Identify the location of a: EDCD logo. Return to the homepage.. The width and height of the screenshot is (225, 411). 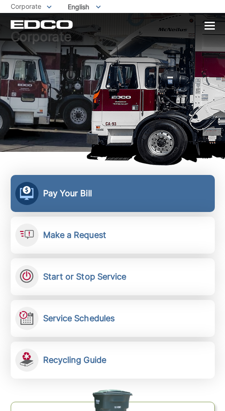
(42, 25).